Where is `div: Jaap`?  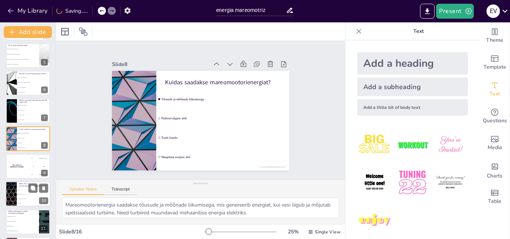
div: Jaap is located at coordinates (44, 167).